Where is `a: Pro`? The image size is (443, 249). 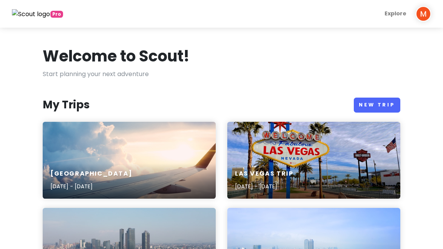 a: Pro is located at coordinates (37, 14).